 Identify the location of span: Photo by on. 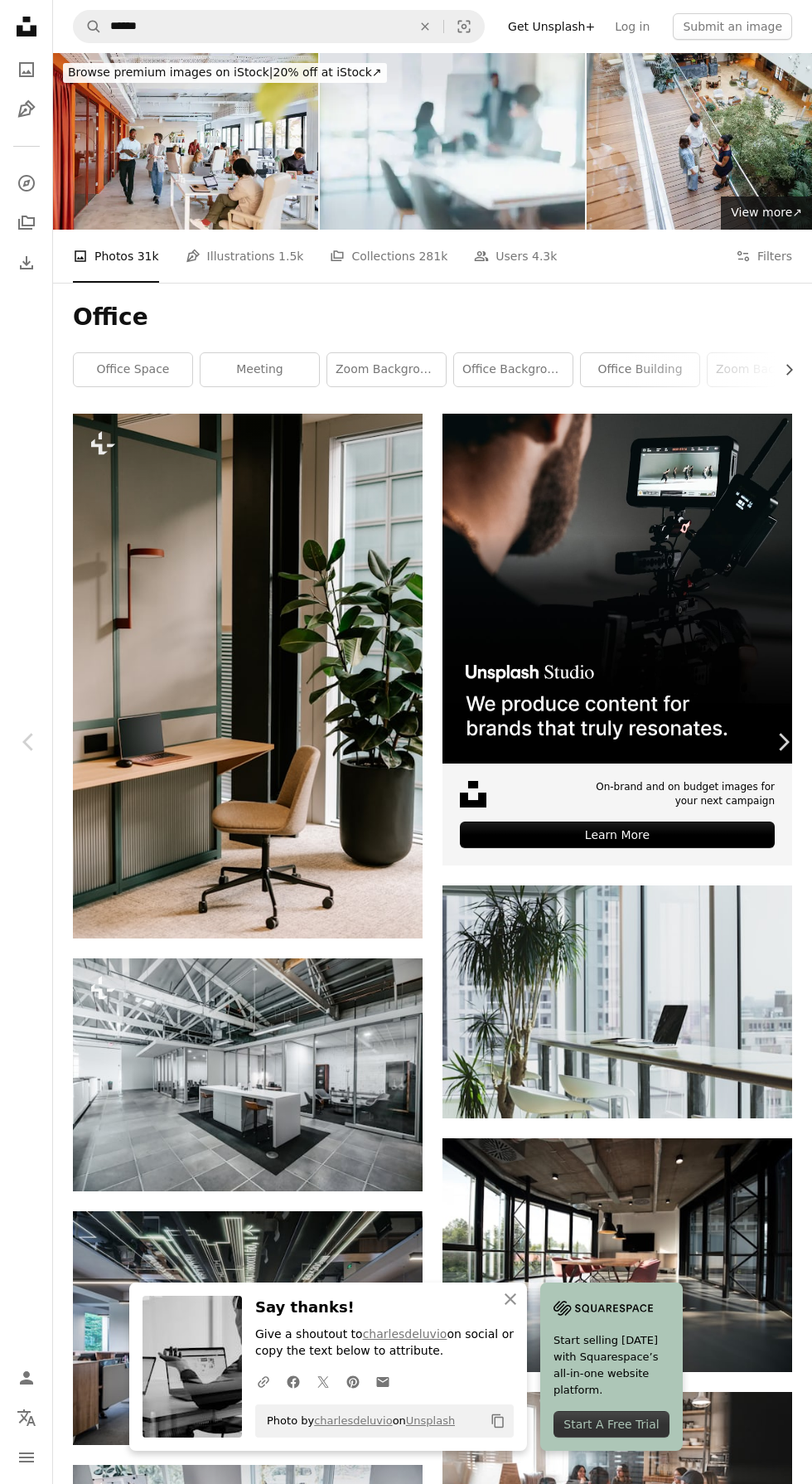
(357, 1421).